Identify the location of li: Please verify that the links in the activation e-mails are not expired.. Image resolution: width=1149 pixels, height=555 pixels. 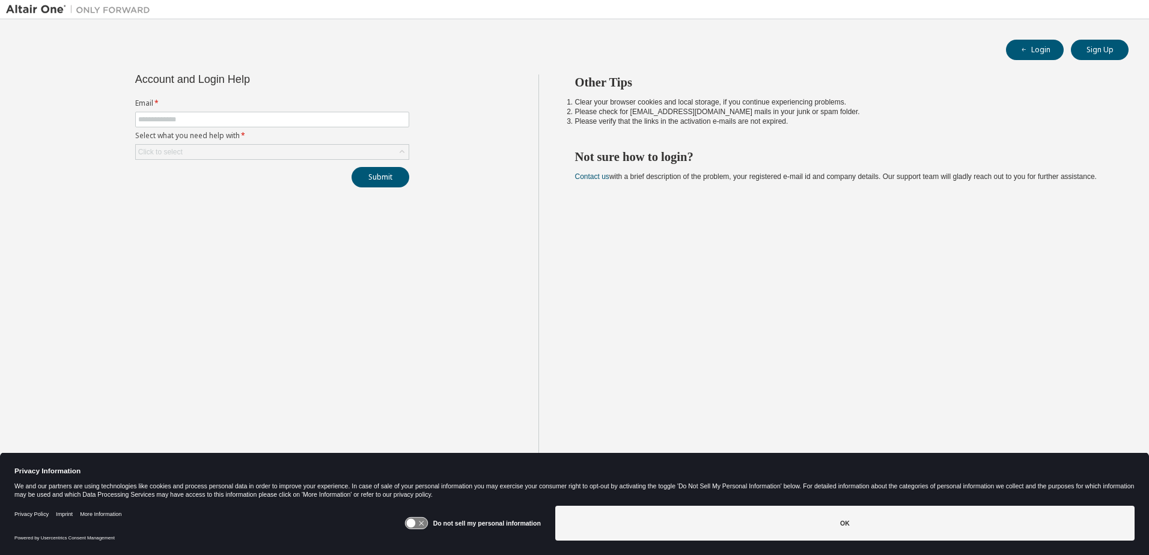
(841, 121).